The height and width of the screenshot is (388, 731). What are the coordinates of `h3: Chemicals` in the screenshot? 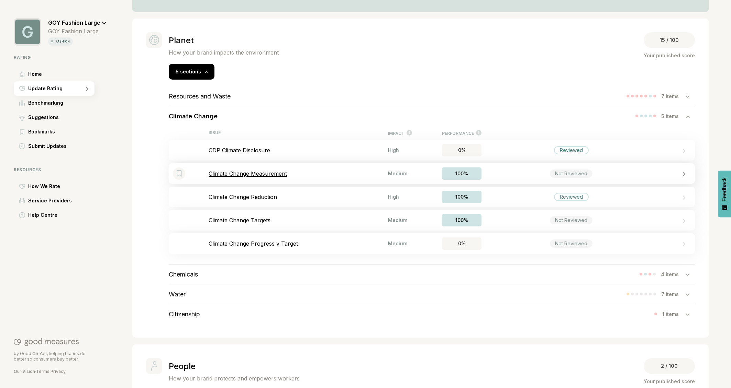 It's located at (183, 274).